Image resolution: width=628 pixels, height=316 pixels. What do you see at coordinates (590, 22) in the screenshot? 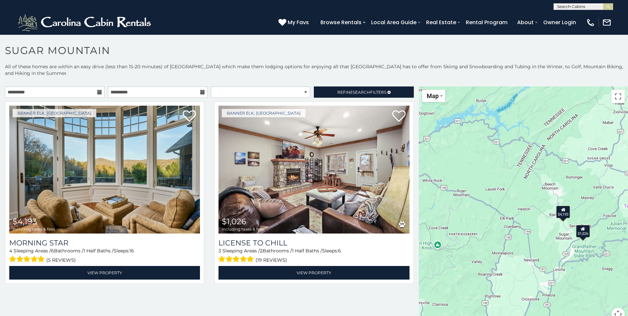
I see `img: phone-regular-white.png` at bounding box center [590, 22].